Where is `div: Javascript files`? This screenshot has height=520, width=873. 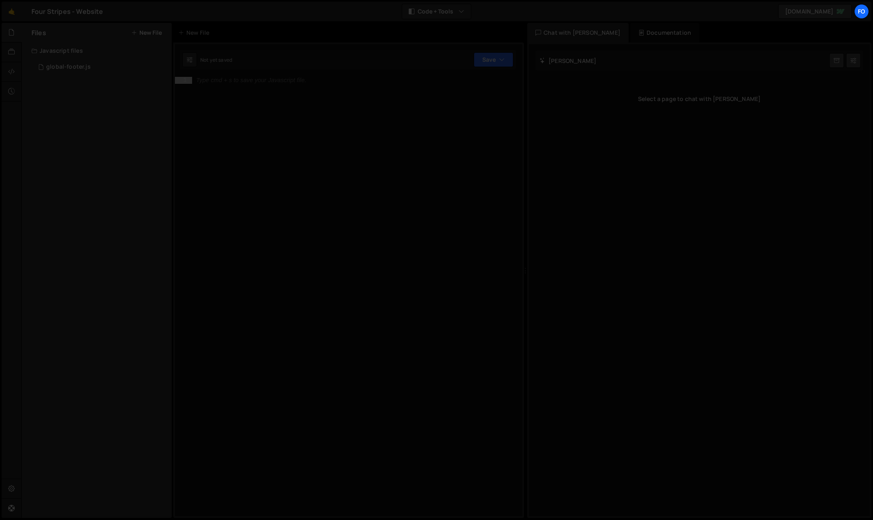
div: Javascript files is located at coordinates (96, 51).